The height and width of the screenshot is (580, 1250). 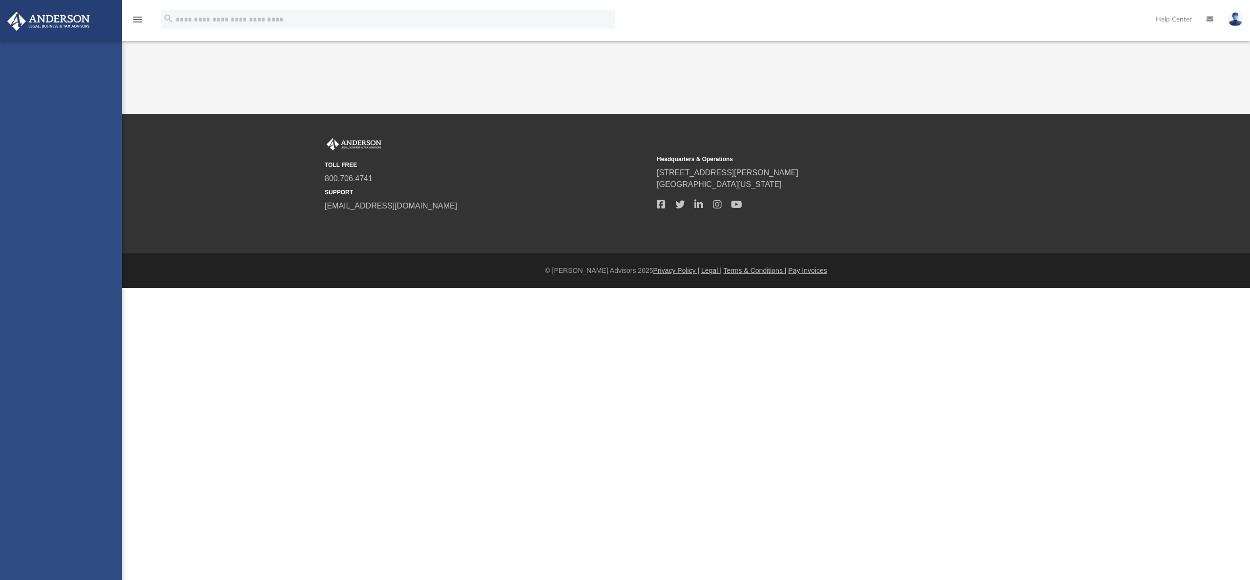 I want to click on small: TOLL FREE, so click(x=487, y=165).